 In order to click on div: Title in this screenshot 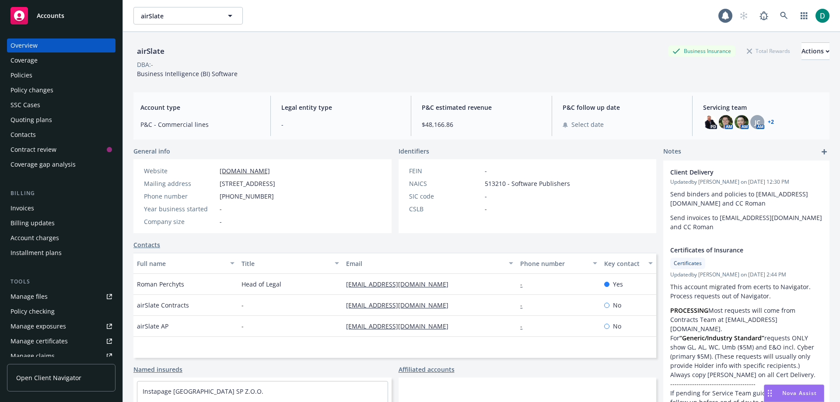, I will do `click(285, 263)`.